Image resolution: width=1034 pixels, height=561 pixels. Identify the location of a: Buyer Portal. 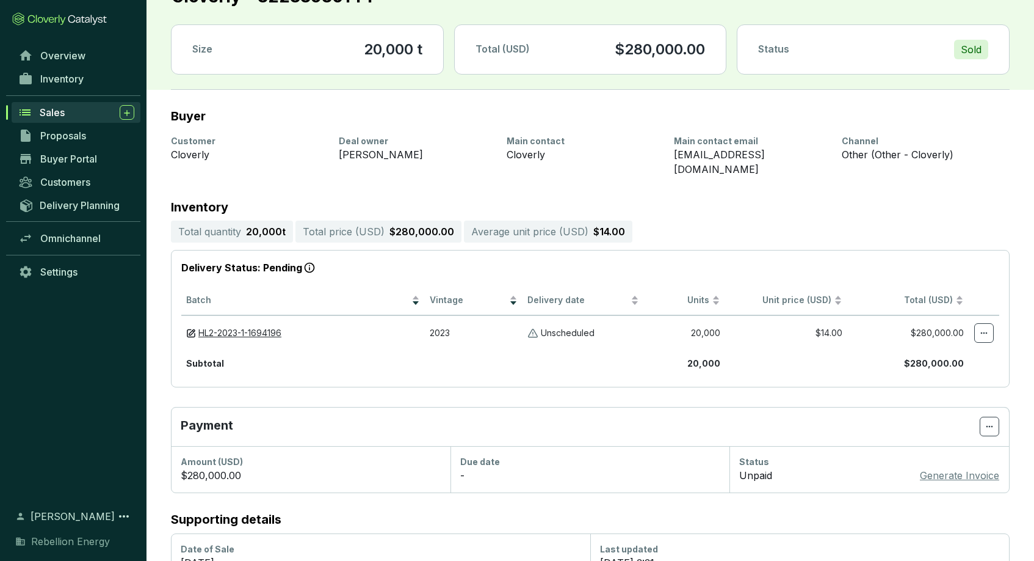
(76, 159).